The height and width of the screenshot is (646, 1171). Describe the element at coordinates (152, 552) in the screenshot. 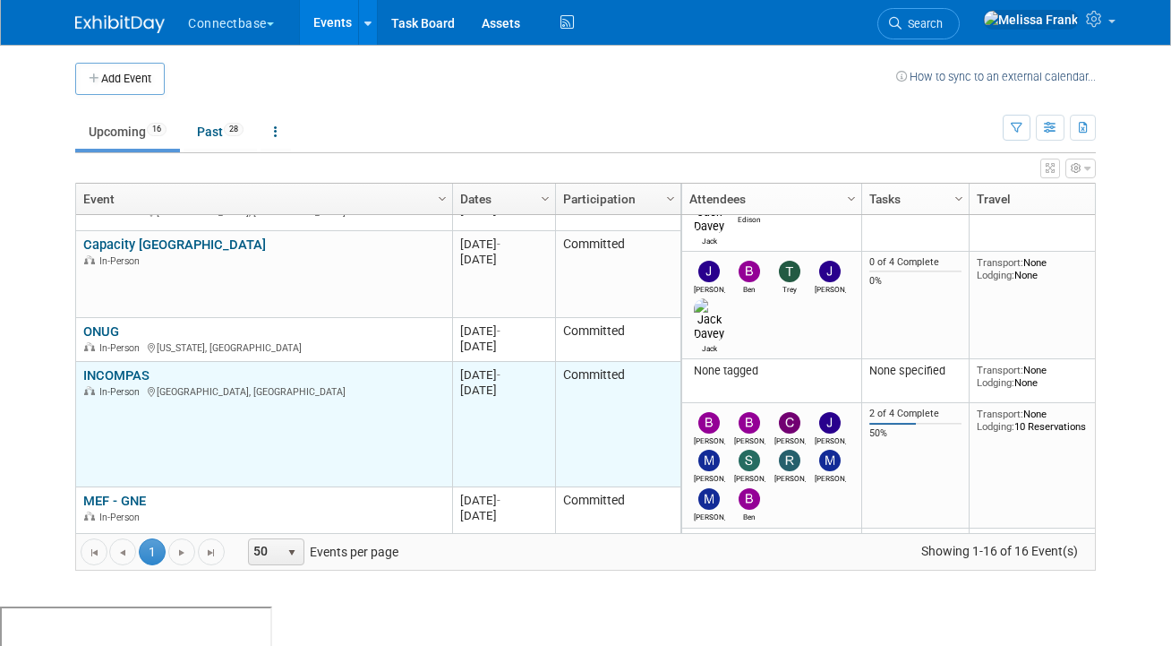

I see `span: 1` at that location.